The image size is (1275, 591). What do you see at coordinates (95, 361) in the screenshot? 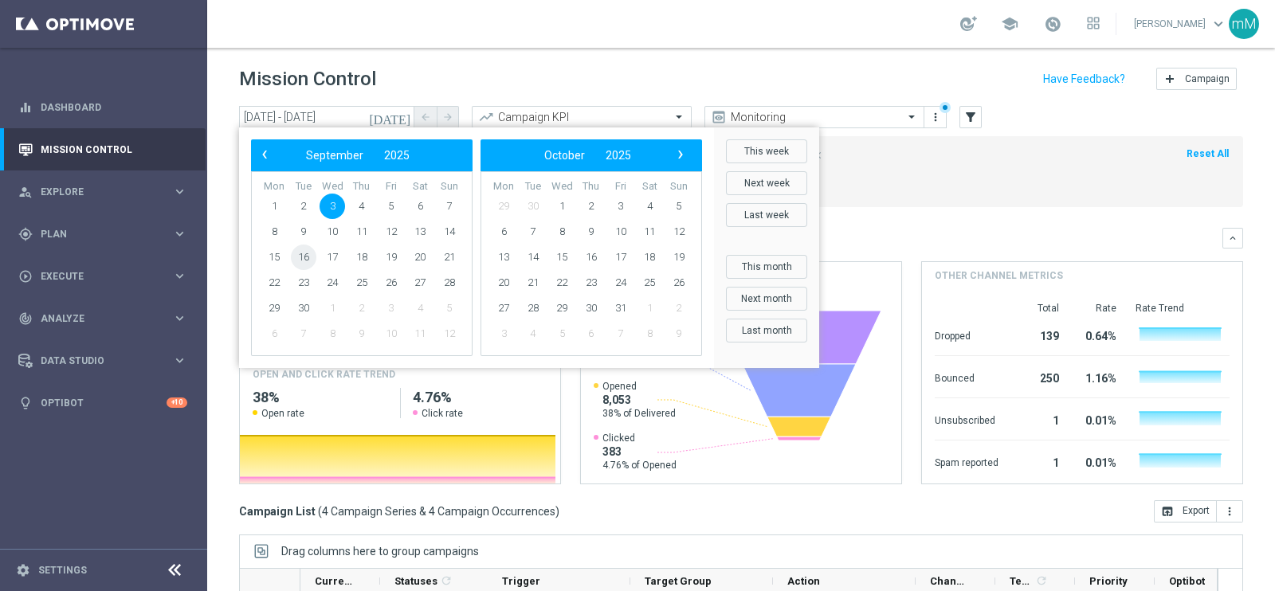
I see `div: Data Studio` at bounding box center [95, 361].